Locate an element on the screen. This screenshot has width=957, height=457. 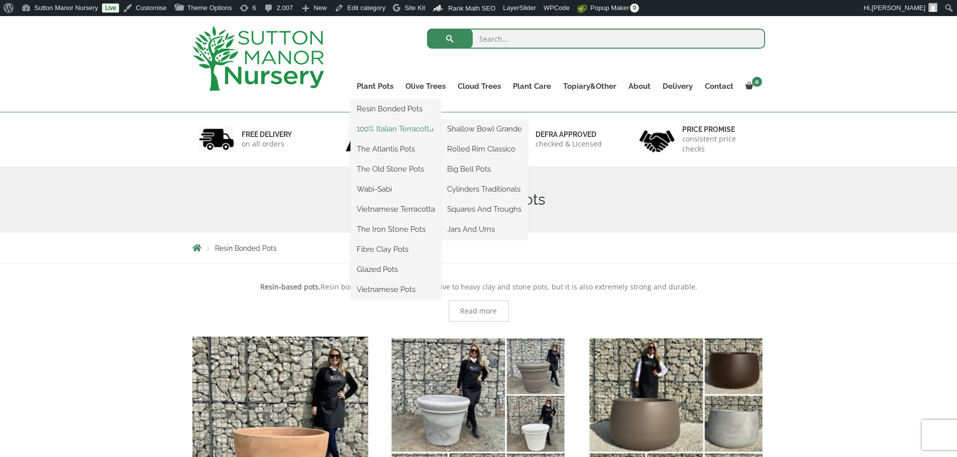
a: 100% Italian Terracotta is located at coordinates (396, 129).